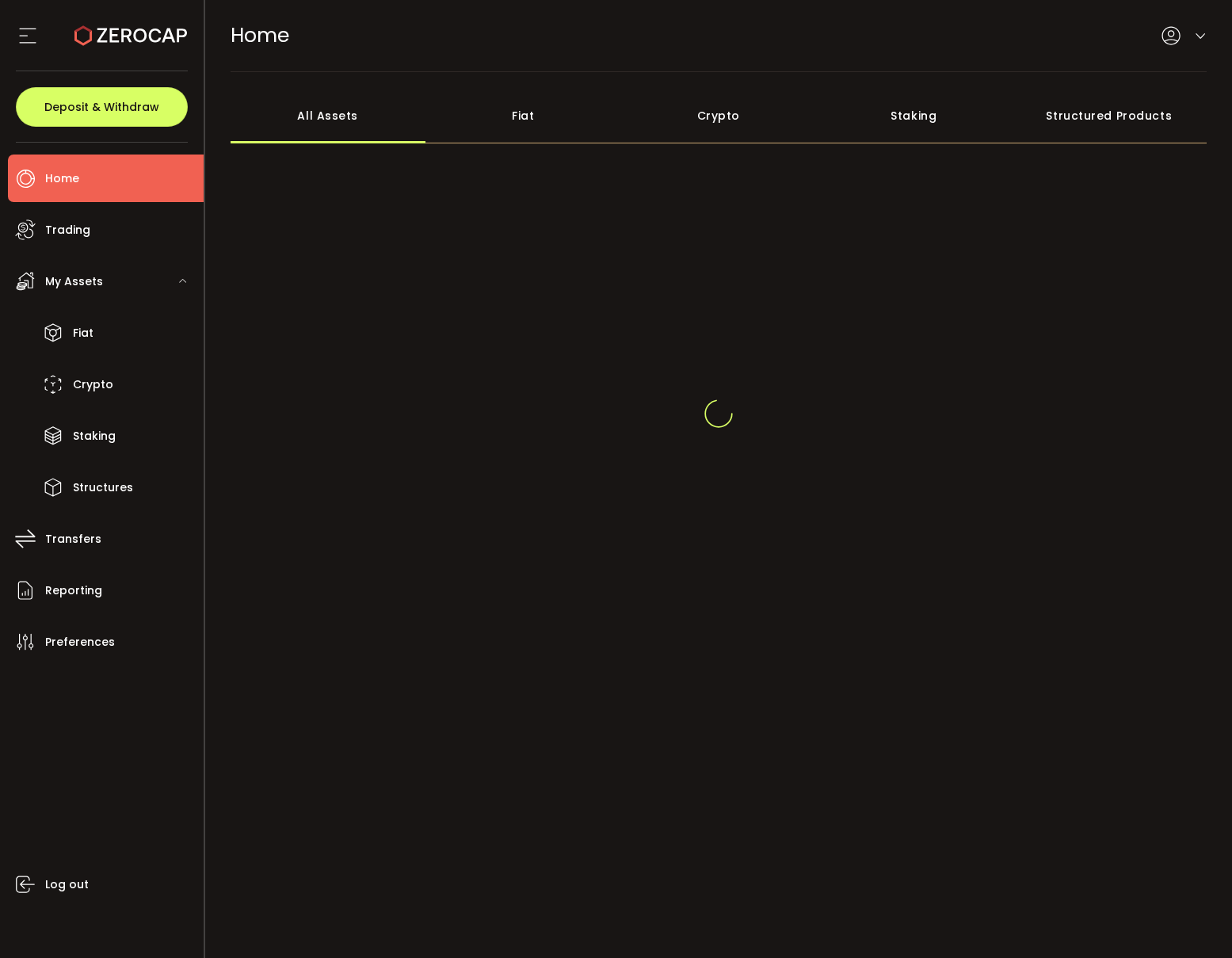  What do you see at coordinates (101, 107) in the screenshot?
I see `span: Deposit & Withdraw` at bounding box center [101, 107].